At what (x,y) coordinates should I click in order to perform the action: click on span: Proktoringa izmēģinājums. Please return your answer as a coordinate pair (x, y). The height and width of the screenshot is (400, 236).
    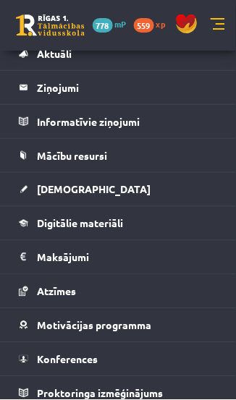
    Looking at the image, I should click on (100, 394).